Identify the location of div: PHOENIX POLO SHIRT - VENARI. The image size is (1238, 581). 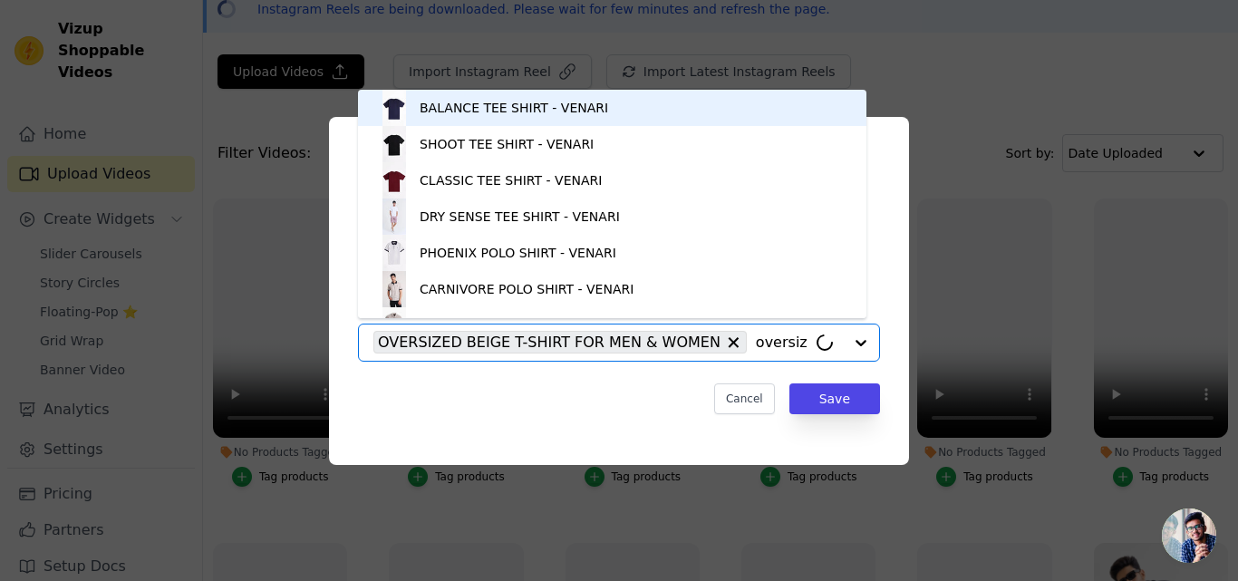
(518, 253).